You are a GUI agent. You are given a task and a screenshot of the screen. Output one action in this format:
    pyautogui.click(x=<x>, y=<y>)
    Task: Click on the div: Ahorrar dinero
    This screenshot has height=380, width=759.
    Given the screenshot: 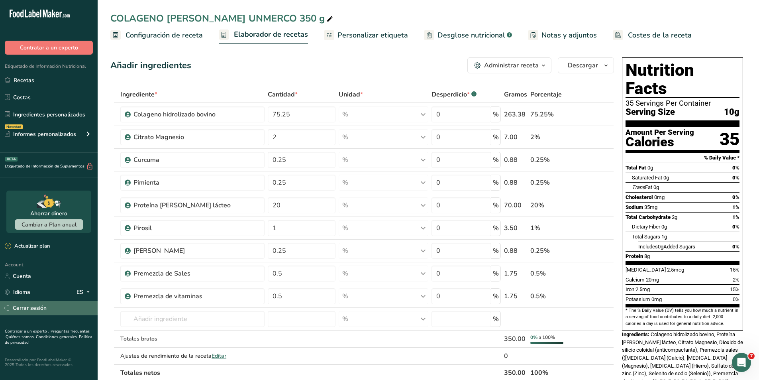 What is the action you would take?
    pyautogui.click(x=49, y=213)
    